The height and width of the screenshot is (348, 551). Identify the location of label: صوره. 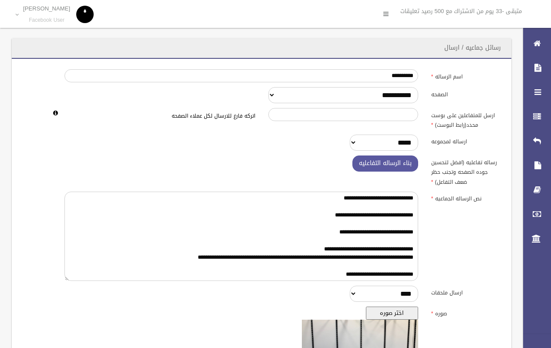
(465, 312).